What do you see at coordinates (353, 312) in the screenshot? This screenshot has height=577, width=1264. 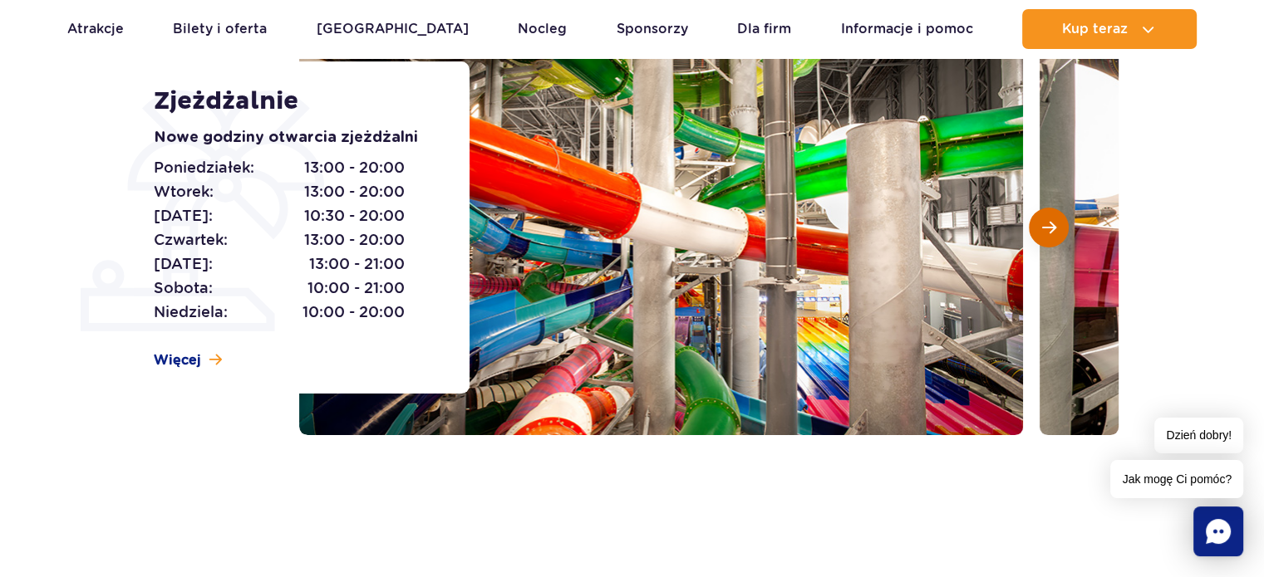 I see `span: 10:00 - 20:00` at bounding box center [353, 312].